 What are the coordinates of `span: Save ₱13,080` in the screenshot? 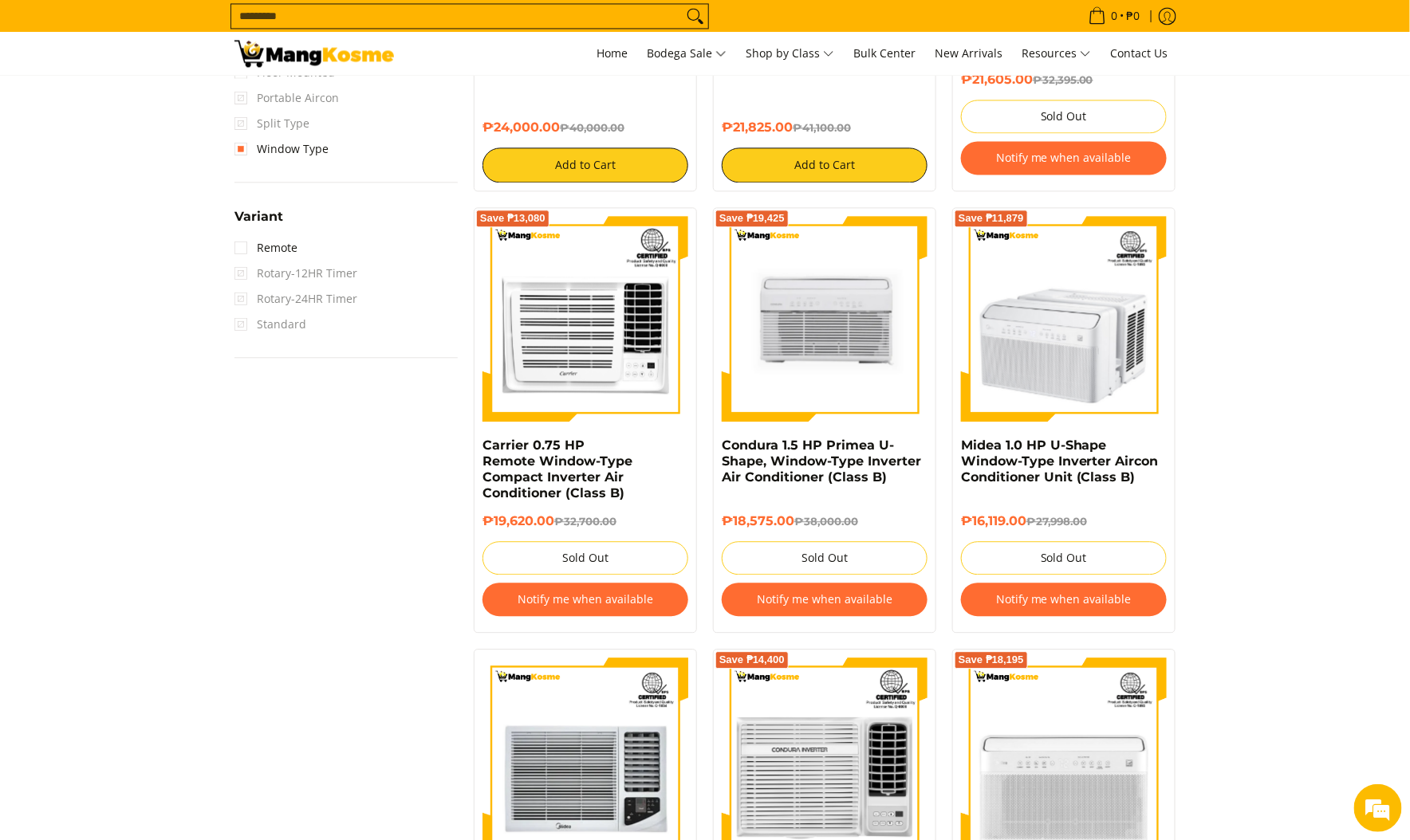 It's located at (513, 219).